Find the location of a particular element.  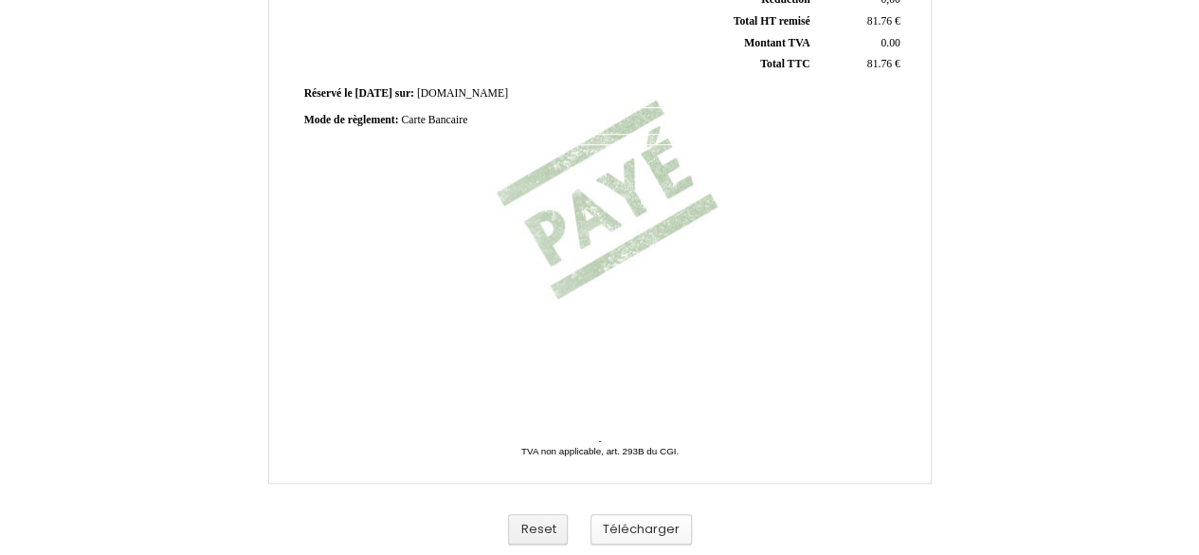

span: Montant TVA is located at coordinates (777, 43).